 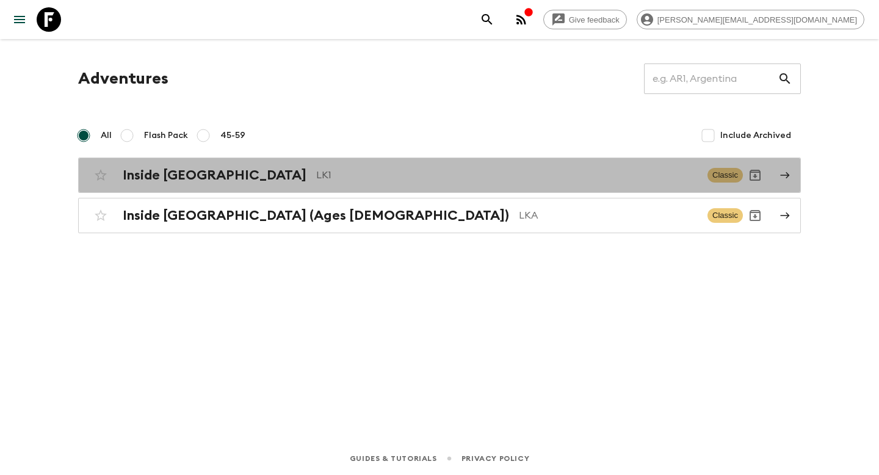 I want to click on a: Privacy Policy, so click(x=495, y=458).